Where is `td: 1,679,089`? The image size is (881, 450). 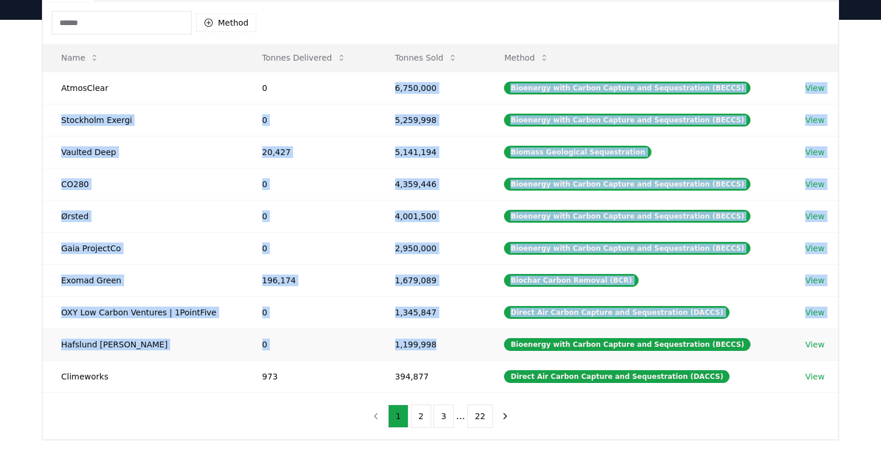
td: 1,679,089 is located at coordinates (431, 280).